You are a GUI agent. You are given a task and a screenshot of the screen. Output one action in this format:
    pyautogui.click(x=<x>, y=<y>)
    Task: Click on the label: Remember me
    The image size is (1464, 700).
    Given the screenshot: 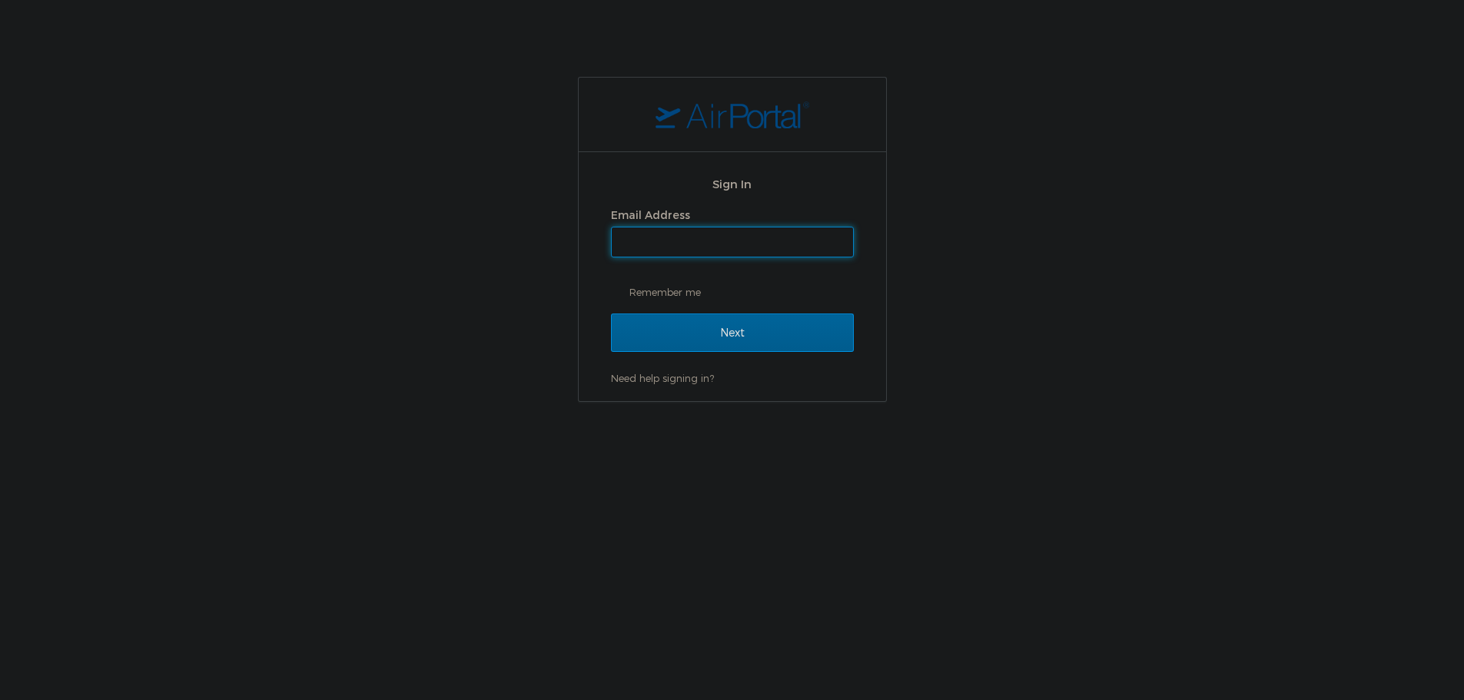 What is the action you would take?
    pyautogui.click(x=732, y=292)
    